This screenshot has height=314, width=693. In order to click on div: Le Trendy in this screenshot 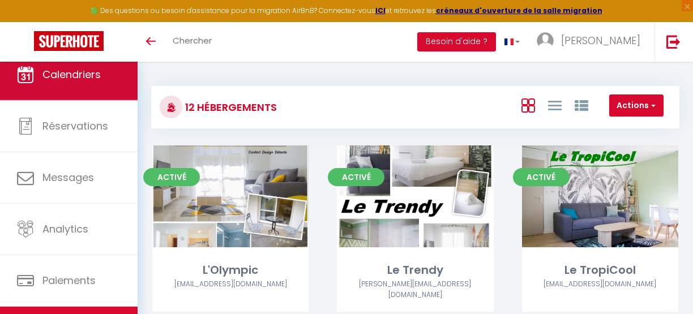, I will do `click(415, 270)`.